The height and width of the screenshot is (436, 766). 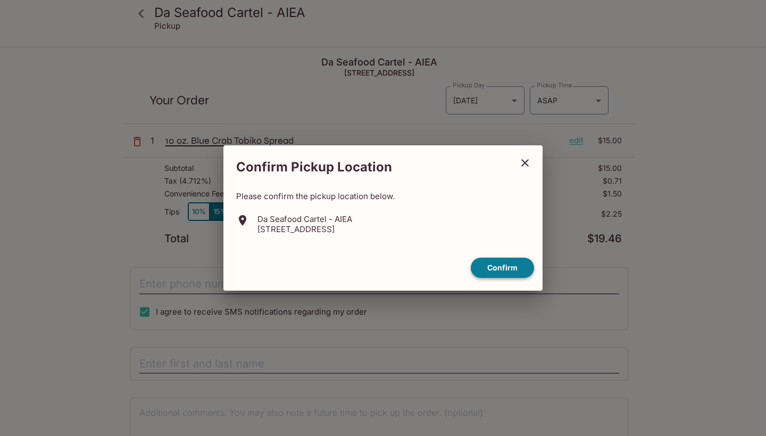 What do you see at coordinates (525, 163) in the screenshot?
I see `button: close` at bounding box center [525, 163].